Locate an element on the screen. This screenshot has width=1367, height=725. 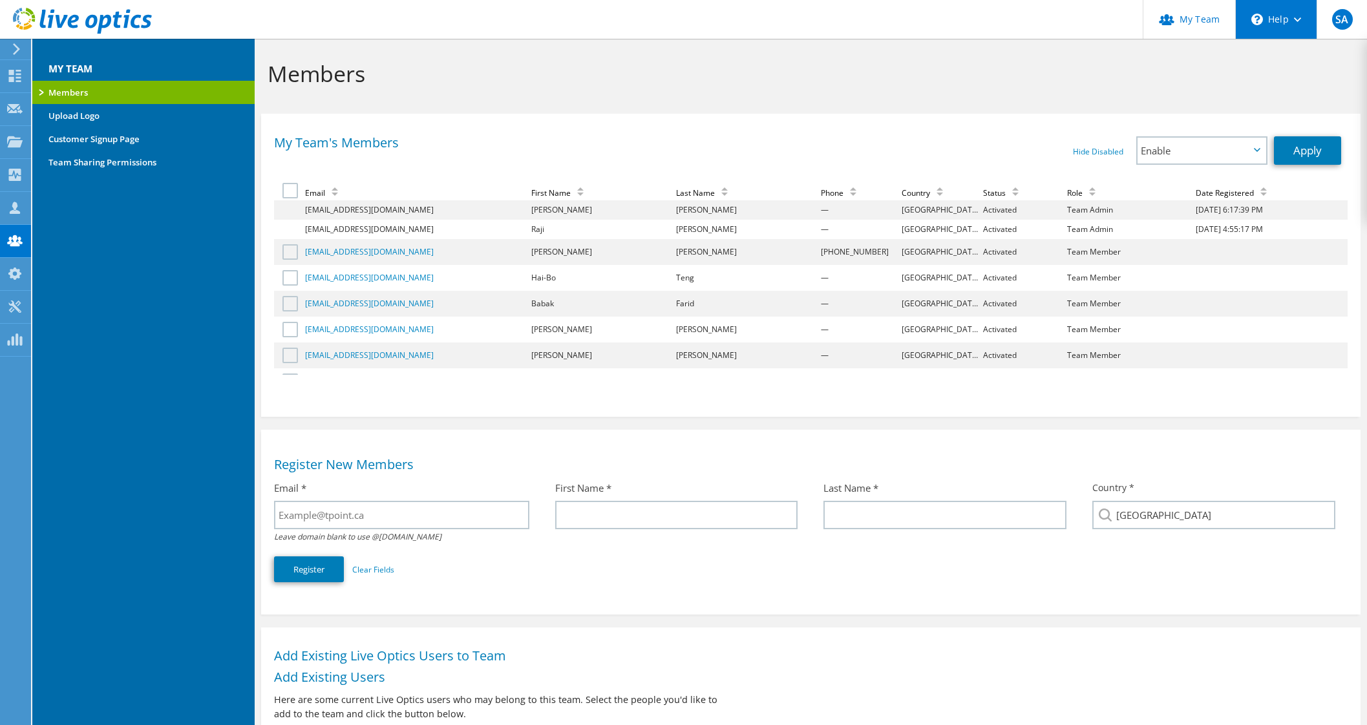
h1: Add Existing Live Optics Users to Team is located at coordinates (807, 656).